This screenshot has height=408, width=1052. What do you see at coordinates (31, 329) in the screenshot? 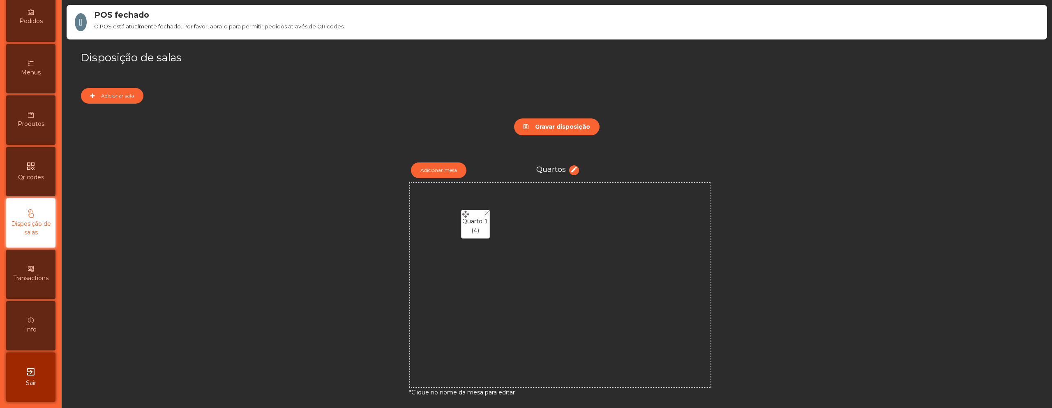
I see `span: Info` at bounding box center [31, 329].